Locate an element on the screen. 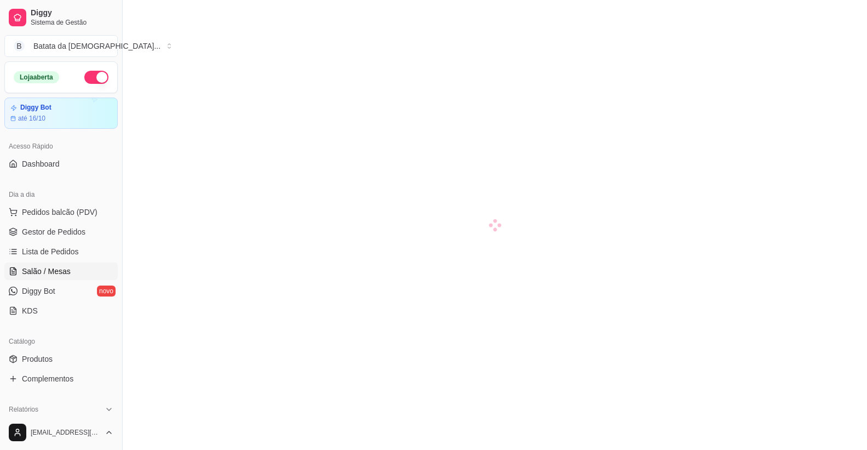 Image resolution: width=867 pixels, height=450 pixels. div: Dia a dia is located at coordinates (61, 194).